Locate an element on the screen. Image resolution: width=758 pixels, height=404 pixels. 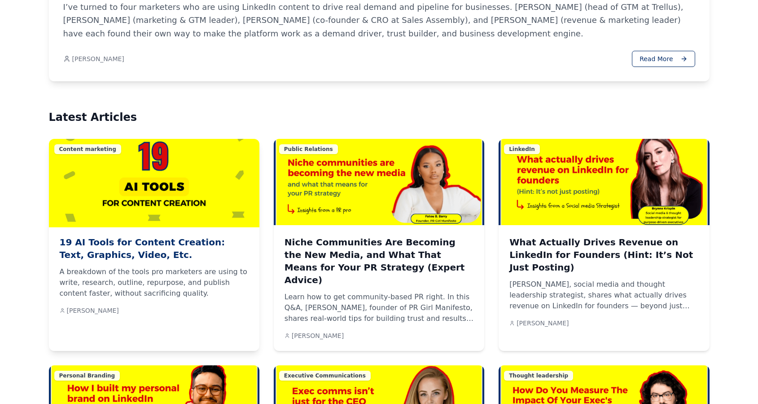
p: A breakdown of the tools pro marketers are using to write, research, outline, repurpose, and publ... is located at coordinates (154, 282).